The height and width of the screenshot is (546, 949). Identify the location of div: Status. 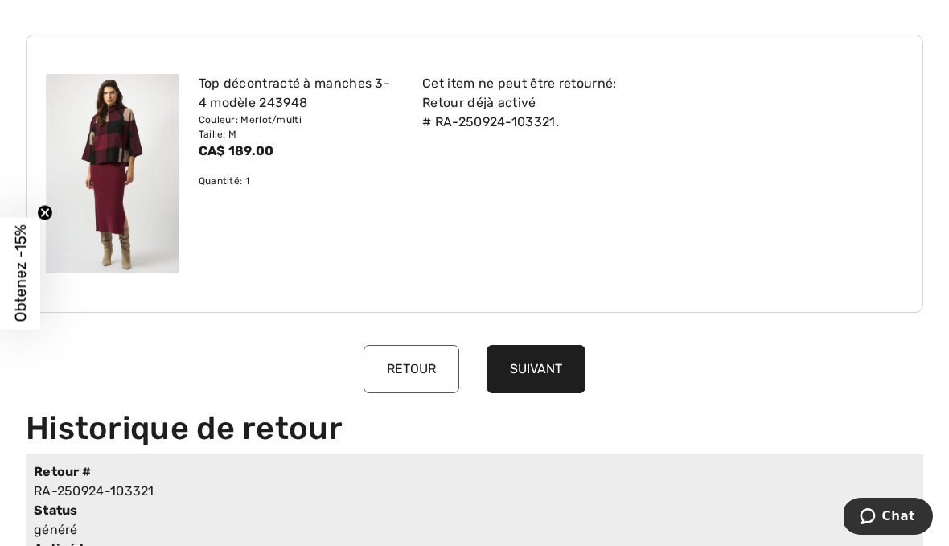
(144, 511).